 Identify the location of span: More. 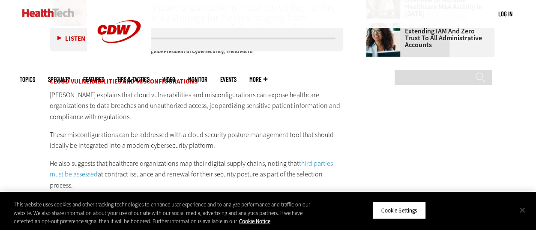
(258, 79).